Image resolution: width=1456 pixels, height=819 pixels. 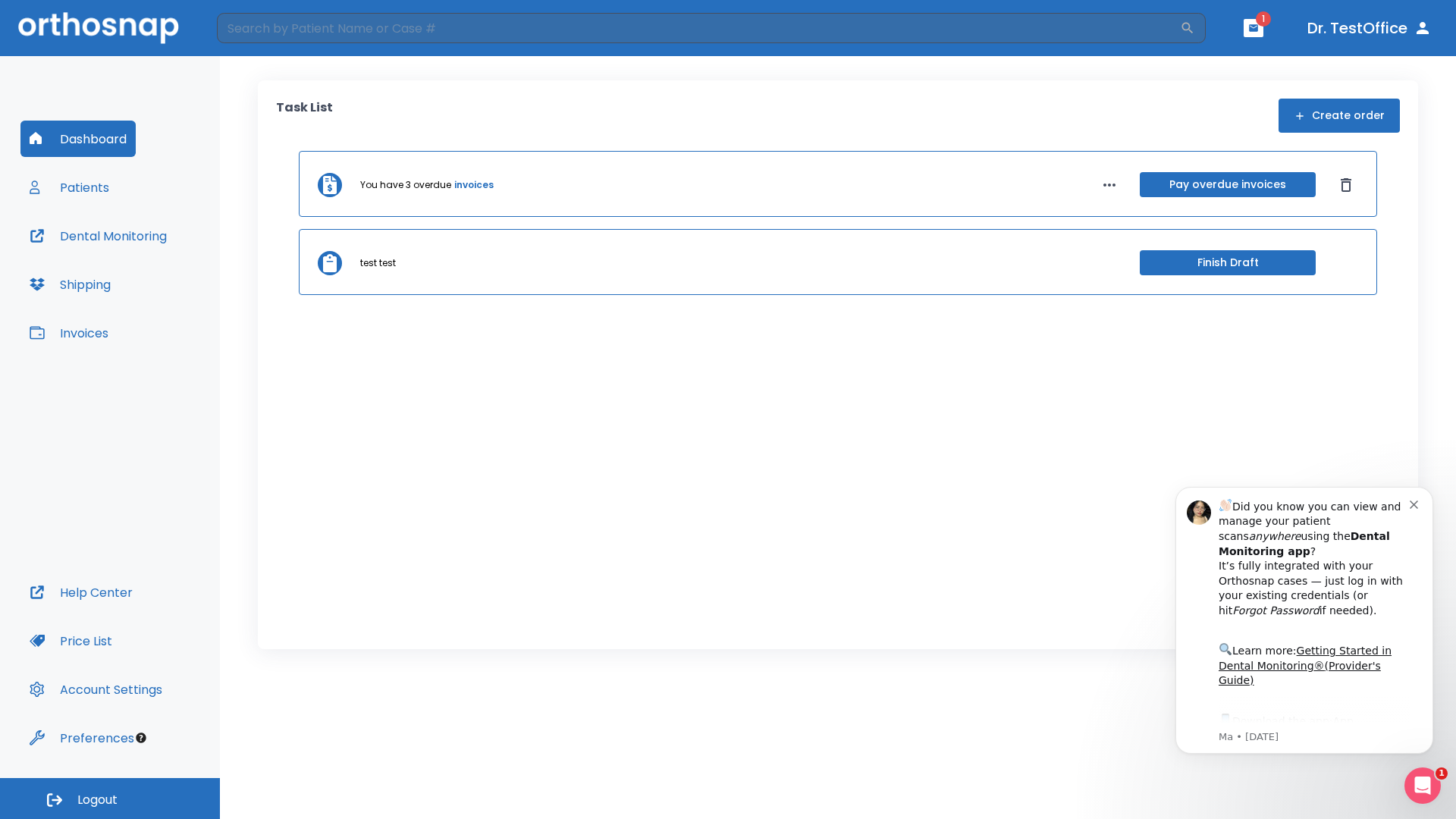 I want to click on button: Price List, so click(x=70, y=642).